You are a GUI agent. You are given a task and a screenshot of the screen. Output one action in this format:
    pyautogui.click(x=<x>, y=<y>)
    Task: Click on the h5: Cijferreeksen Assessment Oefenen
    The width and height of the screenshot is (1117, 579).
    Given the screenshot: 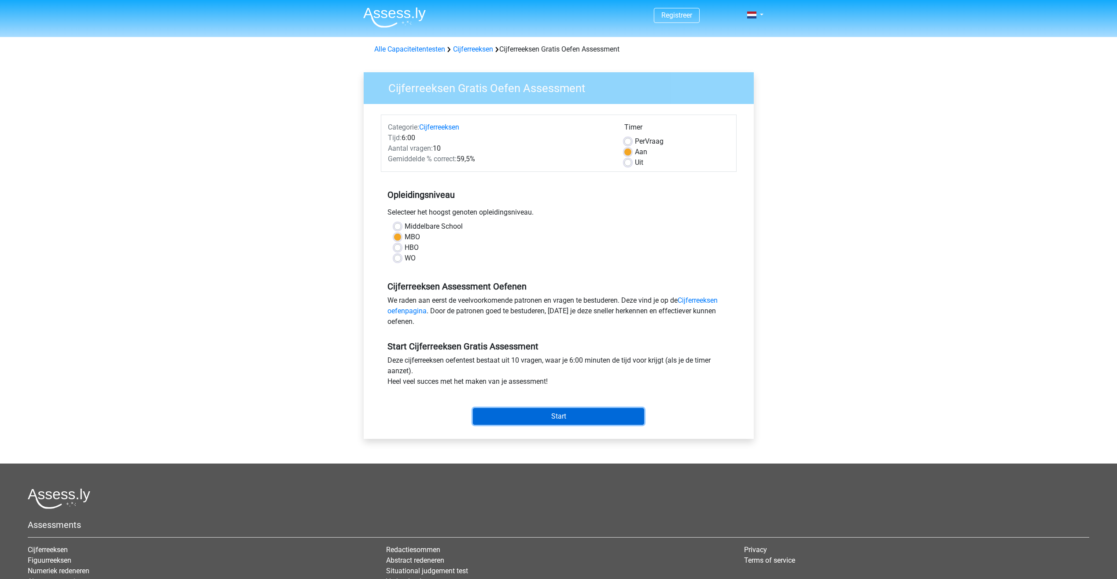 What is the action you would take?
    pyautogui.click(x=559, y=286)
    